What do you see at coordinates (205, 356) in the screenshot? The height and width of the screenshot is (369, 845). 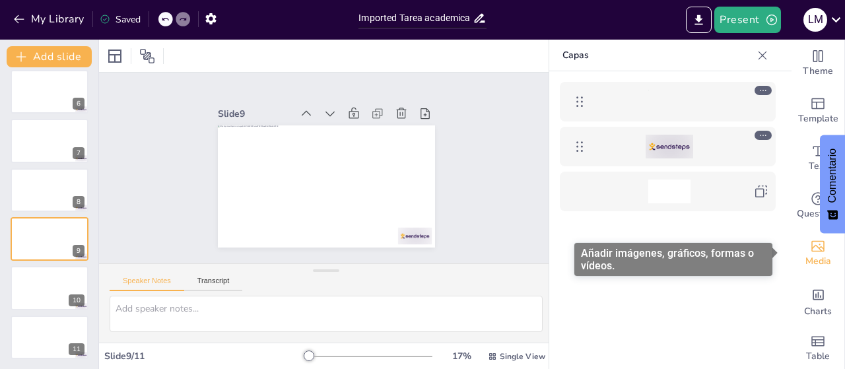 I see `div: Slide 9 / 11` at bounding box center [205, 356].